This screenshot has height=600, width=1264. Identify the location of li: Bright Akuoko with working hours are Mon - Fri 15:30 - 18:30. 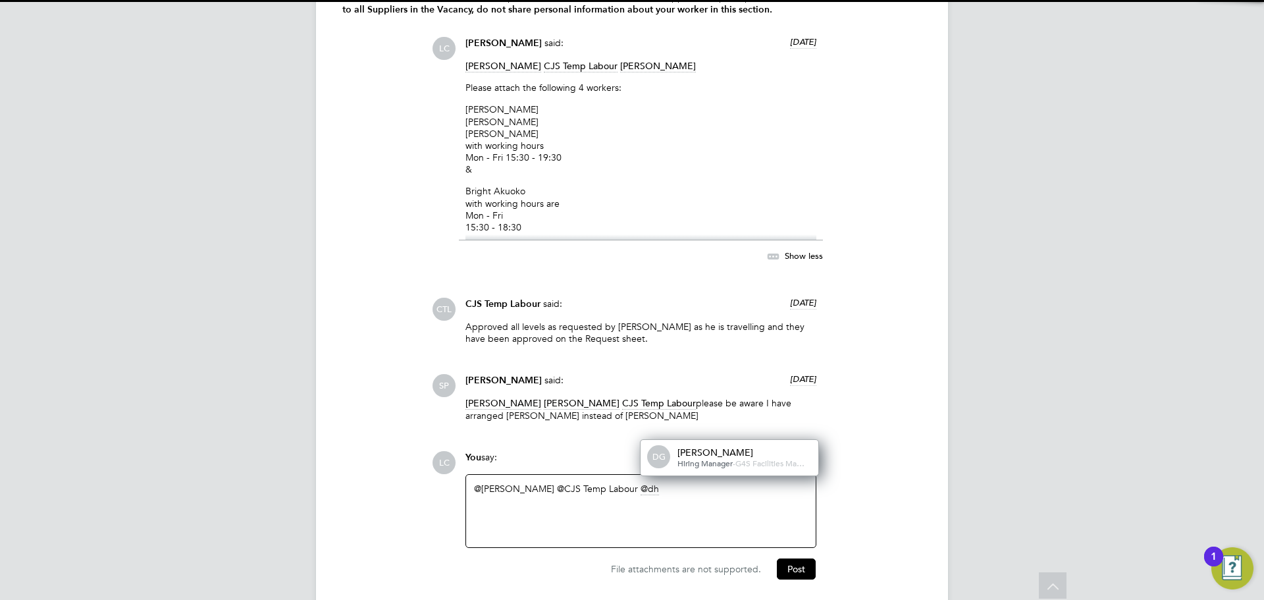
(641, 209).